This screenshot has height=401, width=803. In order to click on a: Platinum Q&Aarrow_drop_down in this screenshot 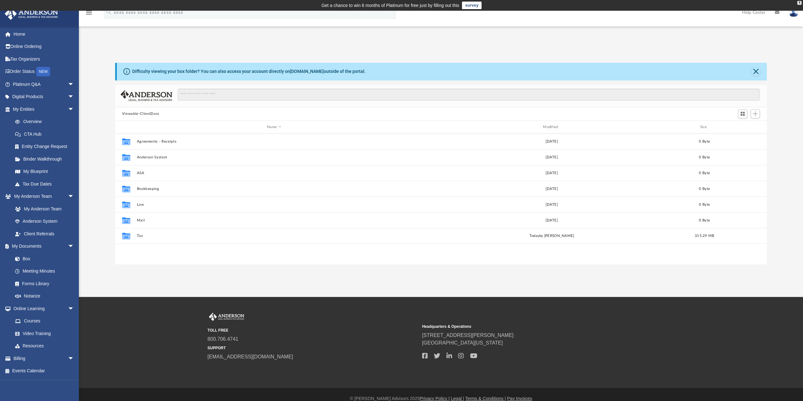, I will do `click(44, 84)`.